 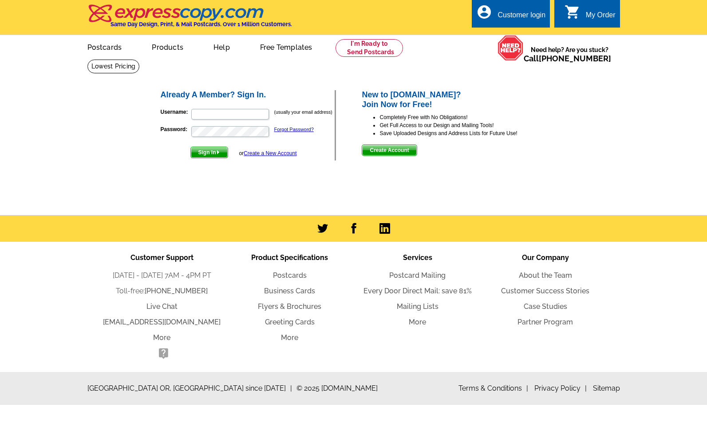 What do you see at coordinates (389, 150) in the screenshot?
I see `button: Create Account` at bounding box center [389, 150].